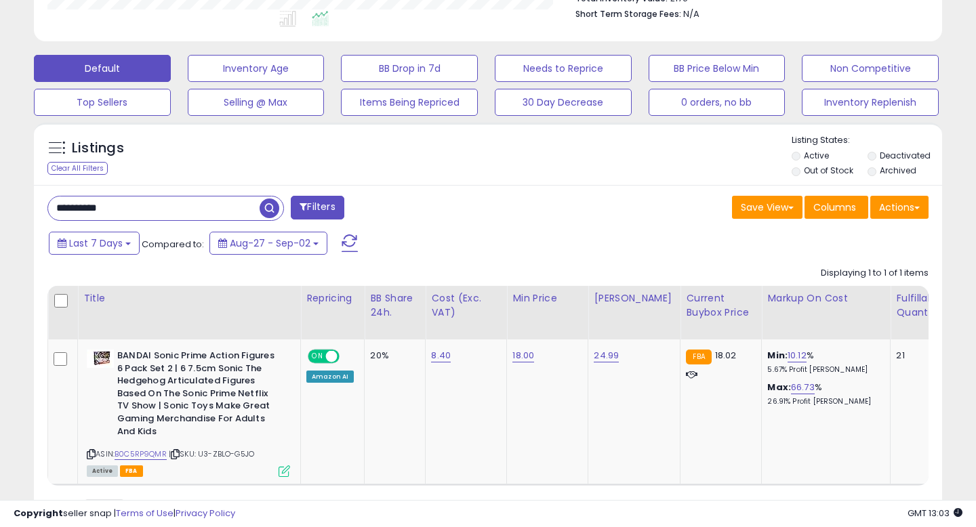 The width and height of the screenshot is (976, 527). What do you see at coordinates (409, 68) in the screenshot?
I see `button: BB Drop in 7d` at bounding box center [409, 68].